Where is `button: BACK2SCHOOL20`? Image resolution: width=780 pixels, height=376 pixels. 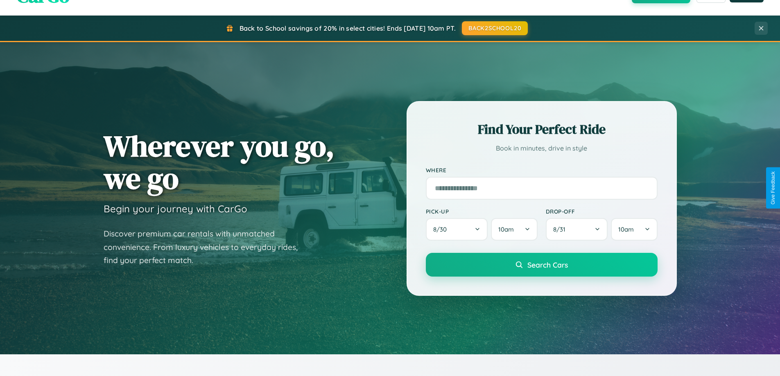 button: BACK2SCHOOL20 is located at coordinates (495, 28).